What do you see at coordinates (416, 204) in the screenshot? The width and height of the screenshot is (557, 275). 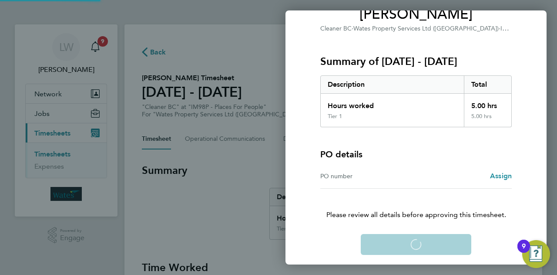 I see `p: Please review all details before approving this timesheet.` at bounding box center [416, 204].